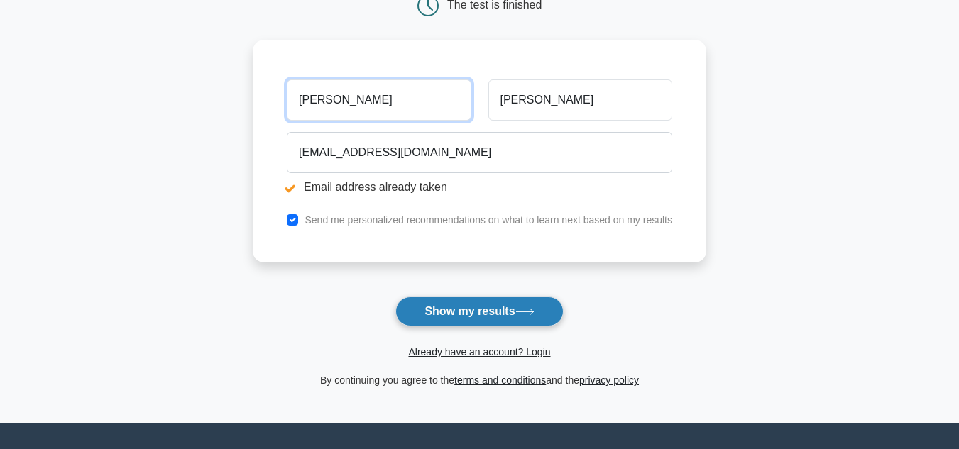 The height and width of the screenshot is (449, 959). Describe the element at coordinates (479, 380) in the screenshot. I see `div: By continuing you agree to the and the` at that location.